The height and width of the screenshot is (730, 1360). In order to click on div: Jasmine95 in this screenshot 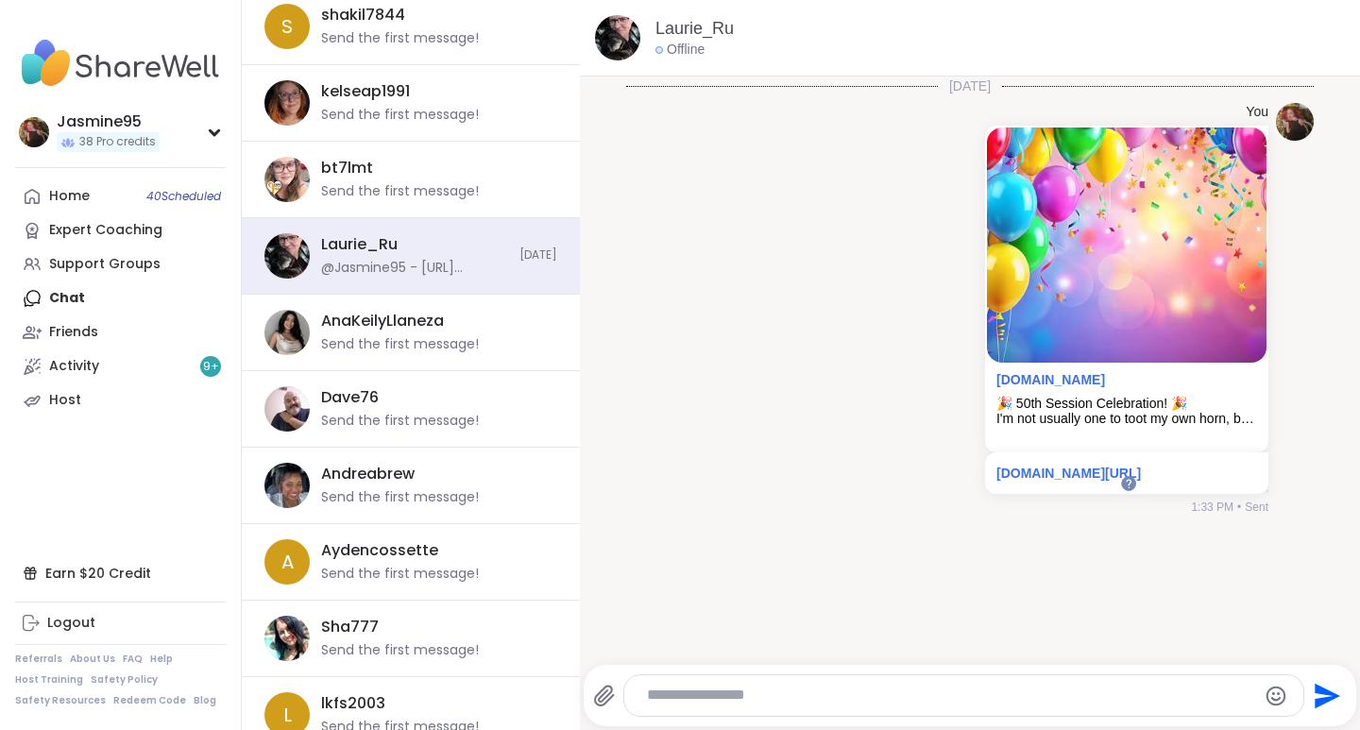, I will do `click(108, 122)`.